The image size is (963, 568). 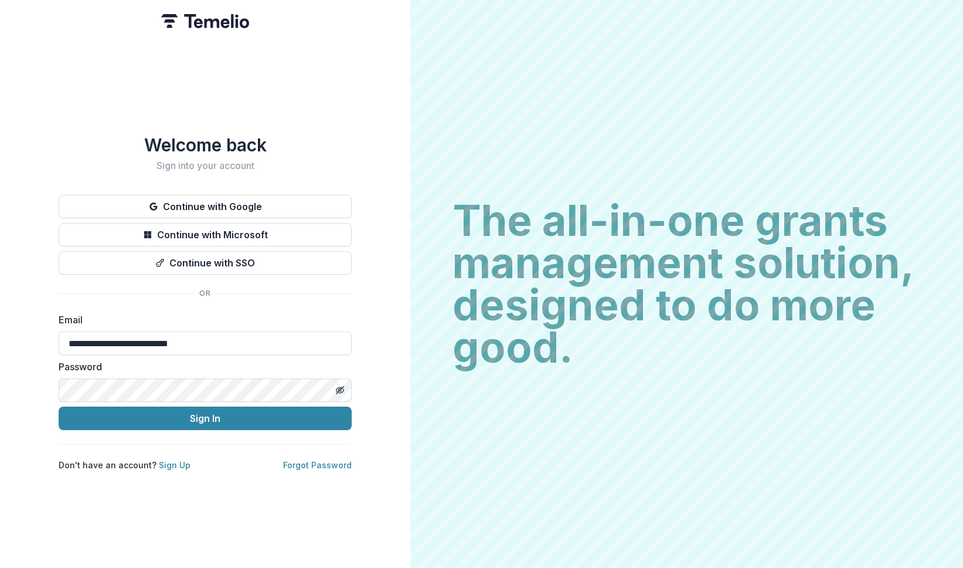 I want to click on button: Toggle password visibility, so click(x=340, y=390).